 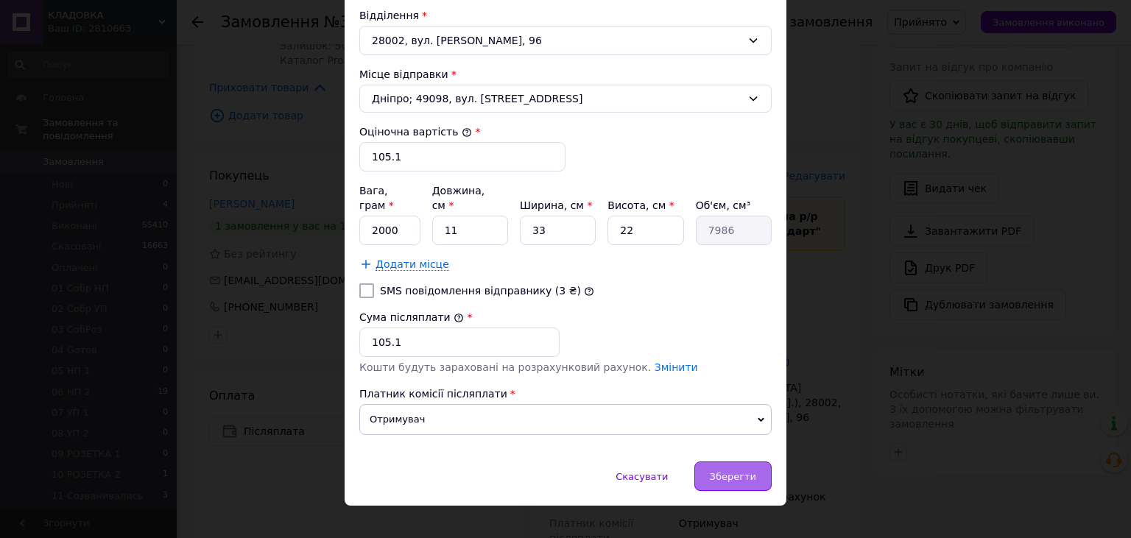 What do you see at coordinates (433, 394) in the screenshot?
I see `span: Платник комісії післяплати` at bounding box center [433, 394].